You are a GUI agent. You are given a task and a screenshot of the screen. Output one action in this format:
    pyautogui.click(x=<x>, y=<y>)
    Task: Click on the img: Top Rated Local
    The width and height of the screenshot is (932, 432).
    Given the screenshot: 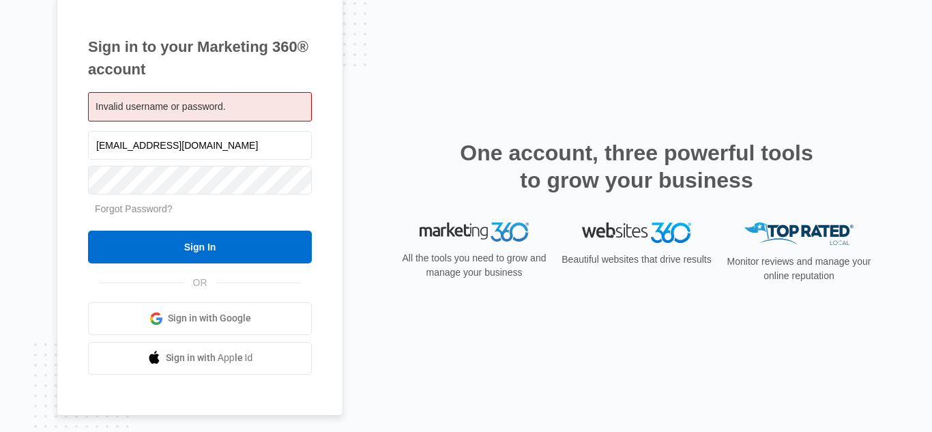 What is the action you would take?
    pyautogui.click(x=799, y=233)
    